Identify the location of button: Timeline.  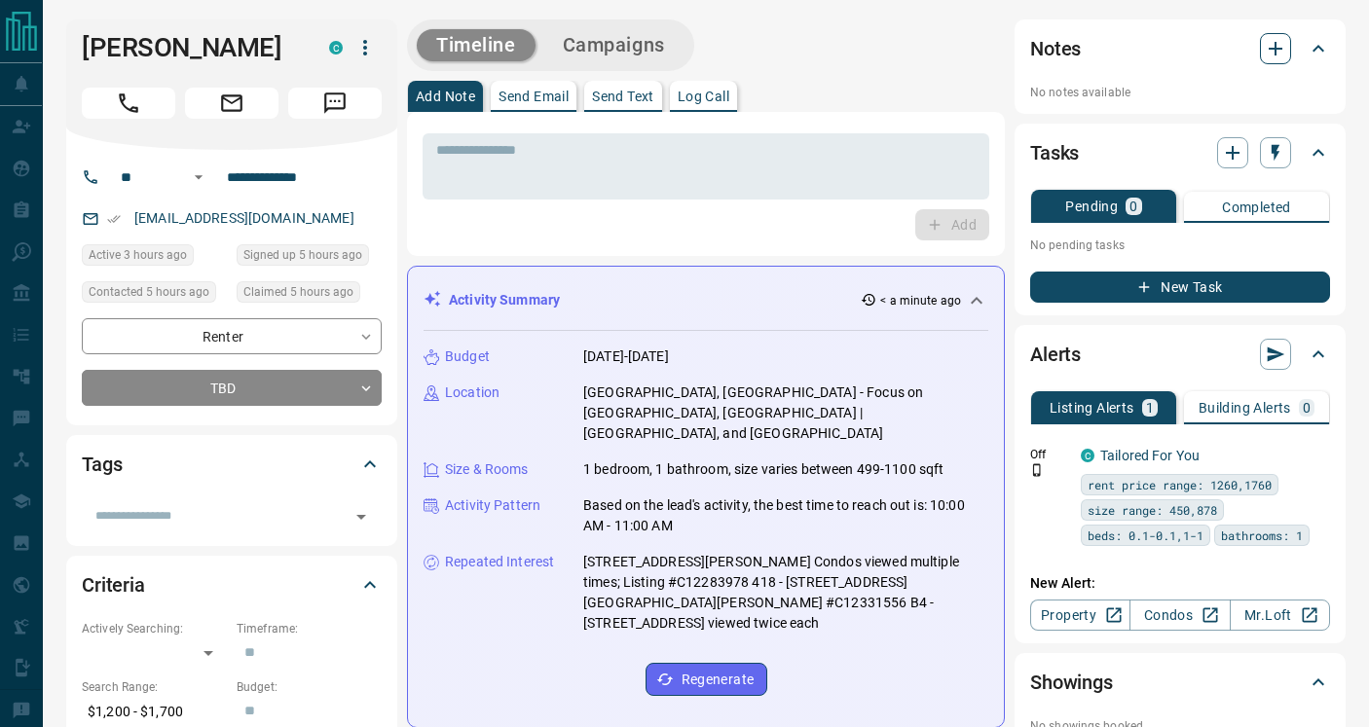
(476, 45).